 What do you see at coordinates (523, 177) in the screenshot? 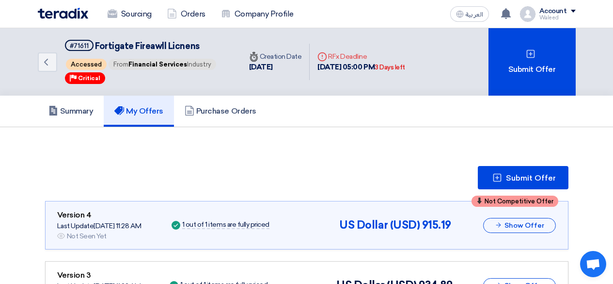
I see `button: Submit Offer` at bounding box center [523, 177].